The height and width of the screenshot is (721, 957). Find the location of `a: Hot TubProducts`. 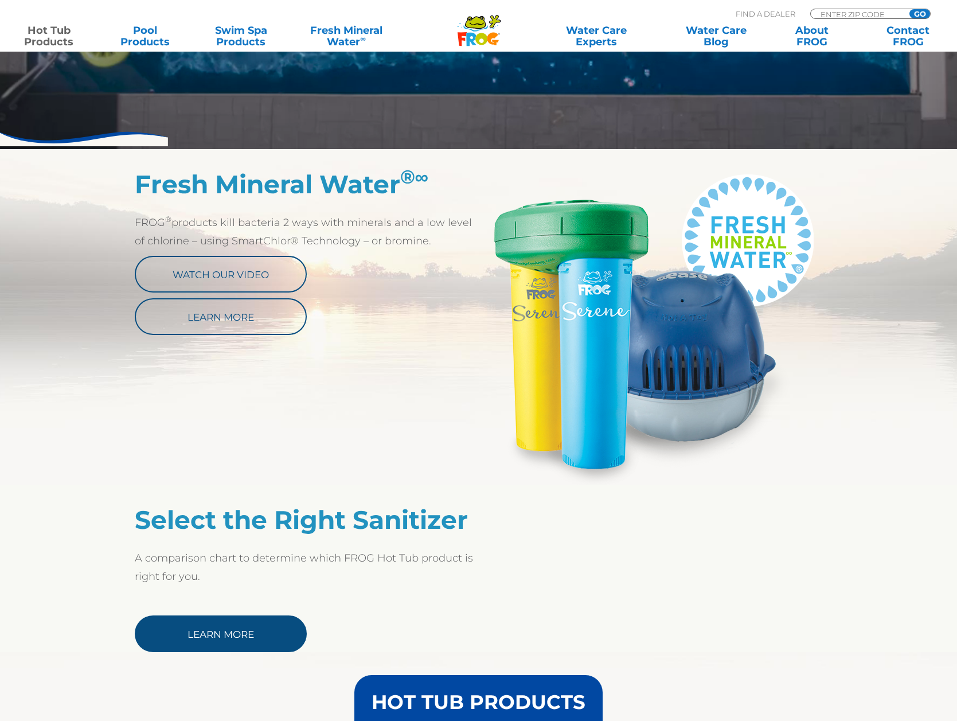

a: Hot TubProducts is located at coordinates (49, 36).